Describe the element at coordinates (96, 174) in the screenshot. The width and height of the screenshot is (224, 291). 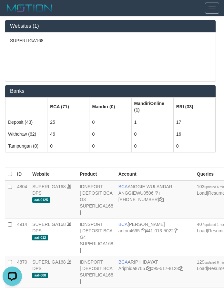
I see `th: Product` at that location.